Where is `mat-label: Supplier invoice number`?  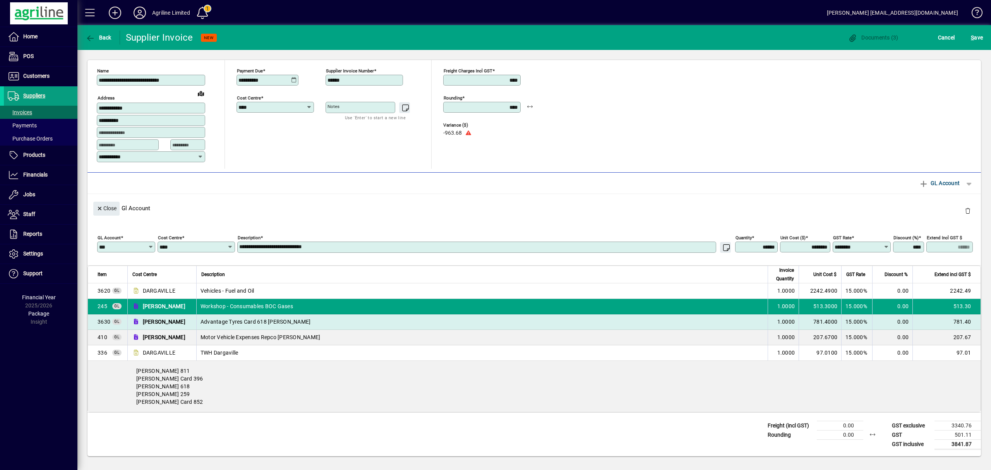
mat-label: Supplier invoice number is located at coordinates (350, 71).